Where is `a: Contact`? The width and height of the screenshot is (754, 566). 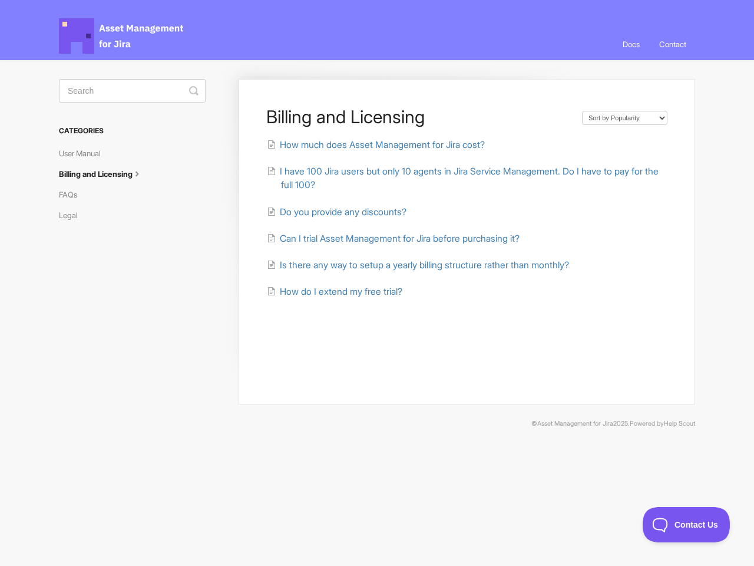 a: Contact is located at coordinates (673, 44).